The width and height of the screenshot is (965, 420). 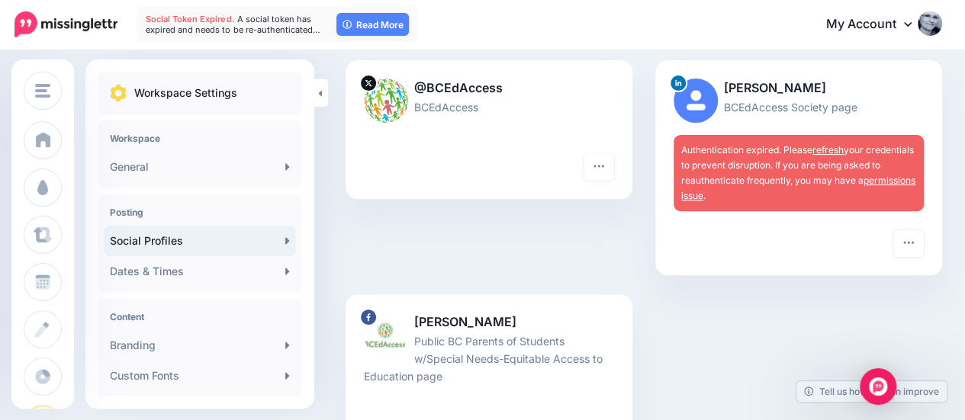 I want to click on a: refresh, so click(x=828, y=150).